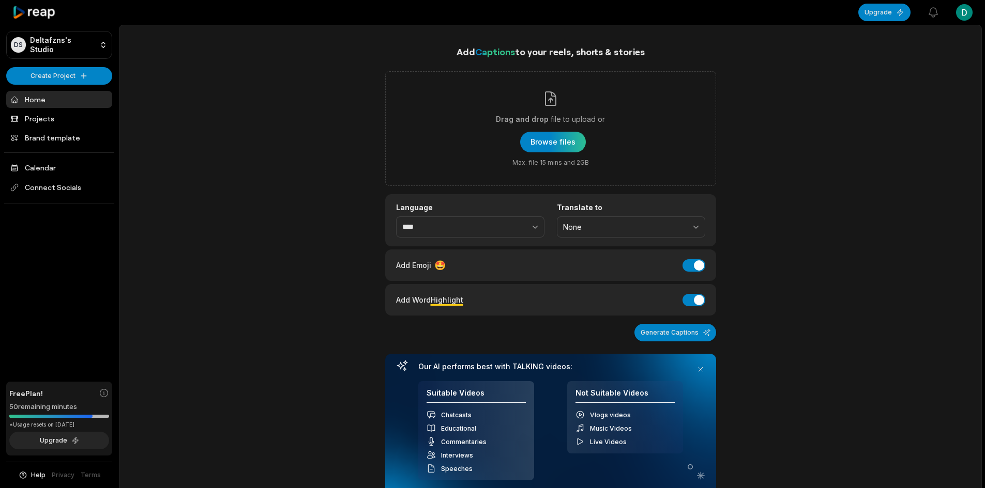 Image resolution: width=985 pixels, height=488 pixels. I want to click on span: Help, so click(38, 476).